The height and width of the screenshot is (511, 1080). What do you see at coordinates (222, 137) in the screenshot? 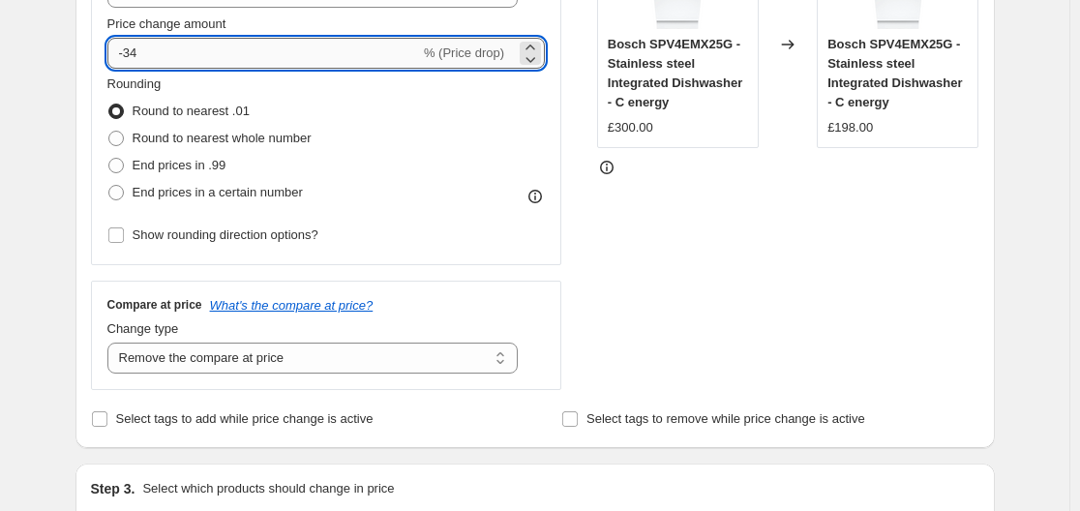
I see `span: Round to nearest whole number` at bounding box center [222, 137].